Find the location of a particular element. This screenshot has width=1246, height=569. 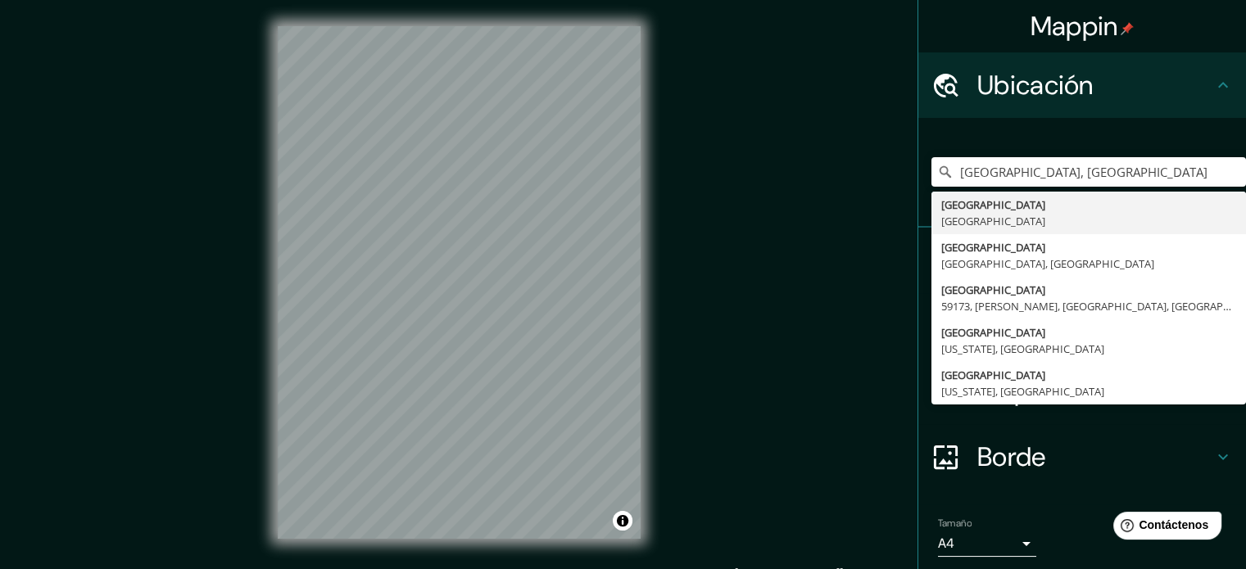

font: Contáctenos is located at coordinates (73, 20).